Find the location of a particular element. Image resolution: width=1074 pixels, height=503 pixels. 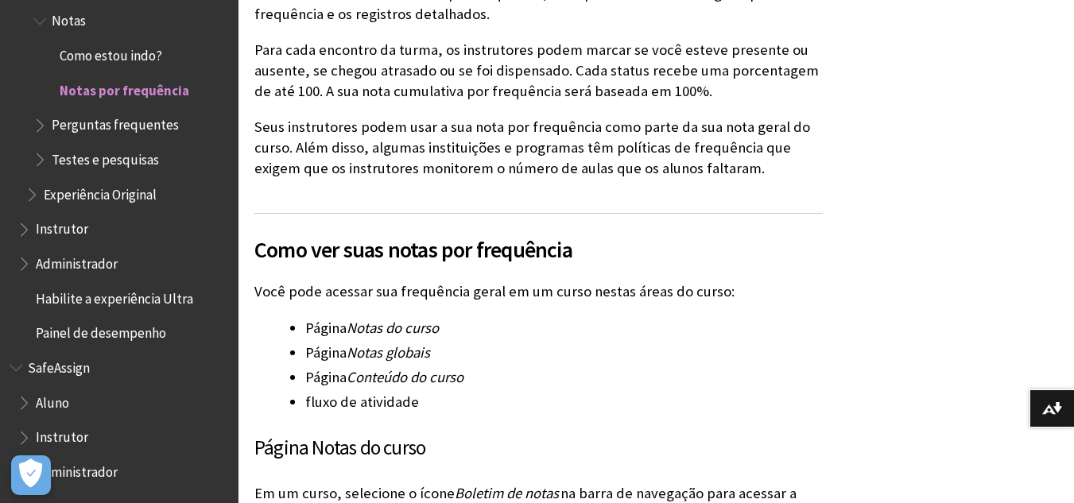

span: Como estou indo? is located at coordinates (111, 52).